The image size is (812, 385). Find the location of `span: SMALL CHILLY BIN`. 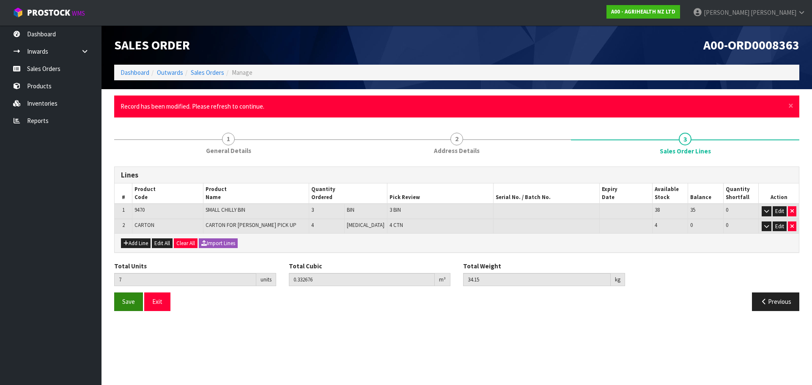

span: SMALL CHILLY BIN is located at coordinates (225, 210).